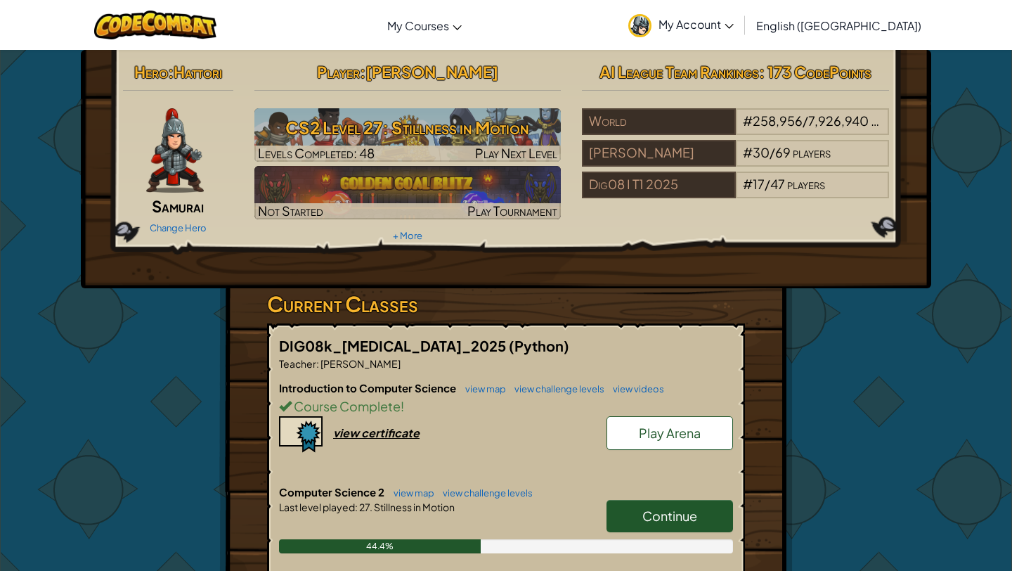  What do you see at coordinates (659, 185) in the screenshot?
I see `div: Dig08 I T1 2025` at bounding box center [659, 185].